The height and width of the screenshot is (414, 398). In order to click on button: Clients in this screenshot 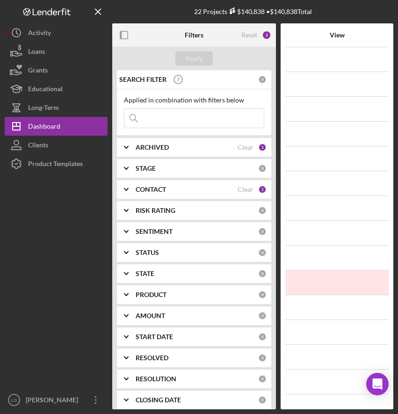, I will do `click(56, 145)`.